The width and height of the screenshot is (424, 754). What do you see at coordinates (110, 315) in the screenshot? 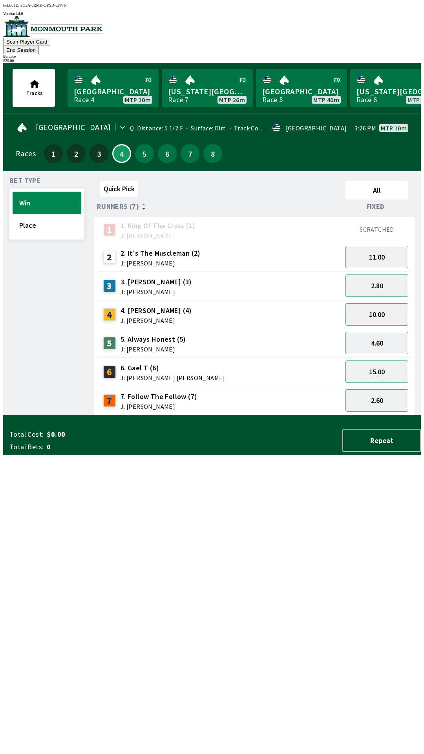
I see `div: 4` at bounding box center [110, 315].